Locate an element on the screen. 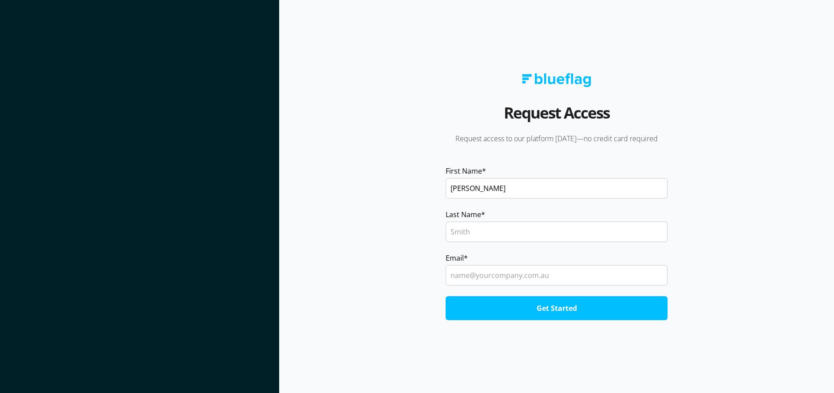  h2: Request Access is located at coordinates (557, 117).